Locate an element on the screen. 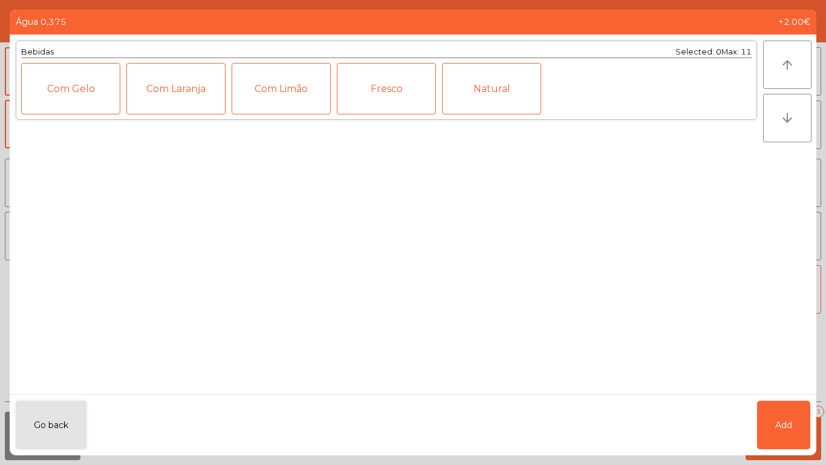  div: Com Laranja is located at coordinates (176, 88).